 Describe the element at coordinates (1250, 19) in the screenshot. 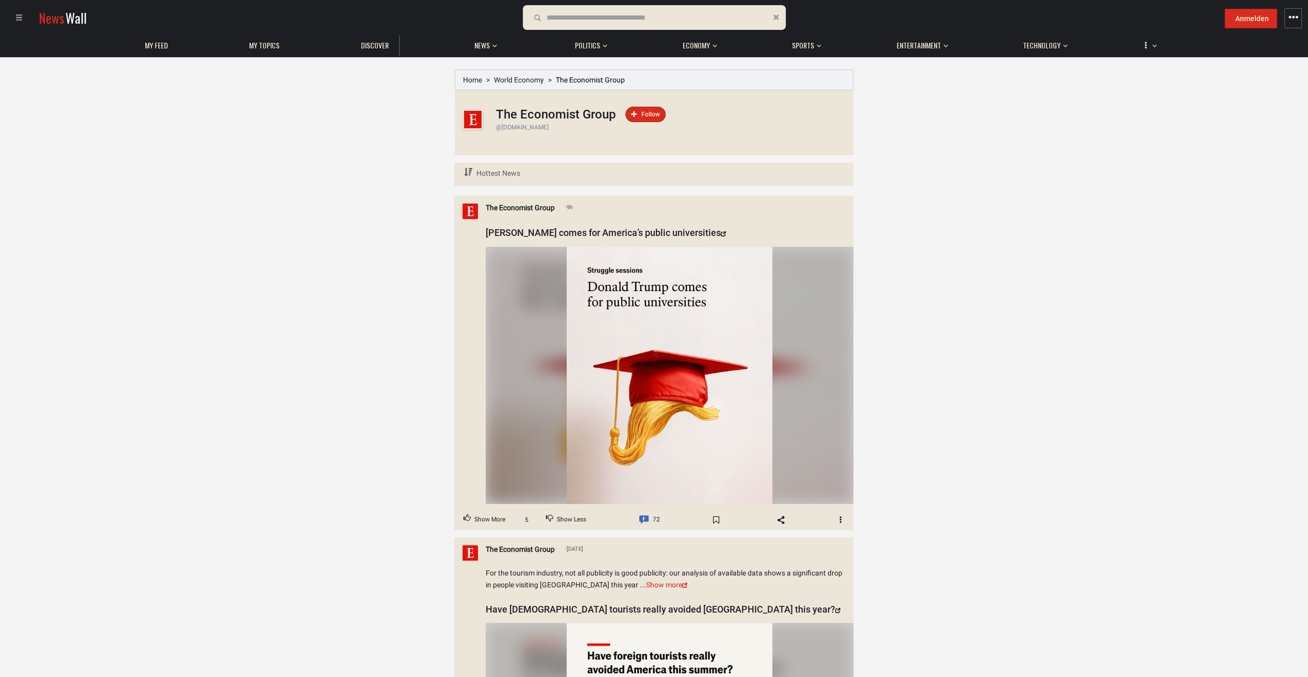

I see `button: Anmelden` at that location.